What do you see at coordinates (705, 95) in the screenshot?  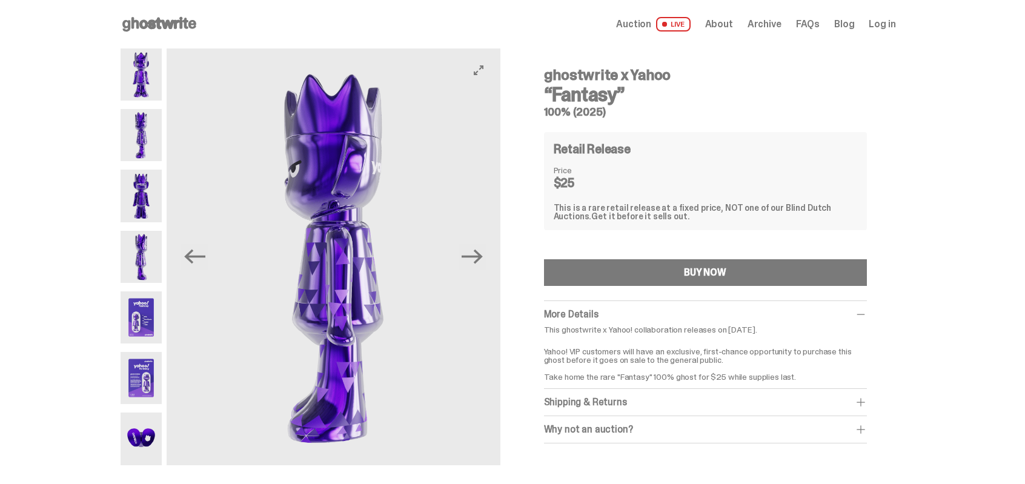 I see `h3: “Fantasy”` at bounding box center [705, 95].